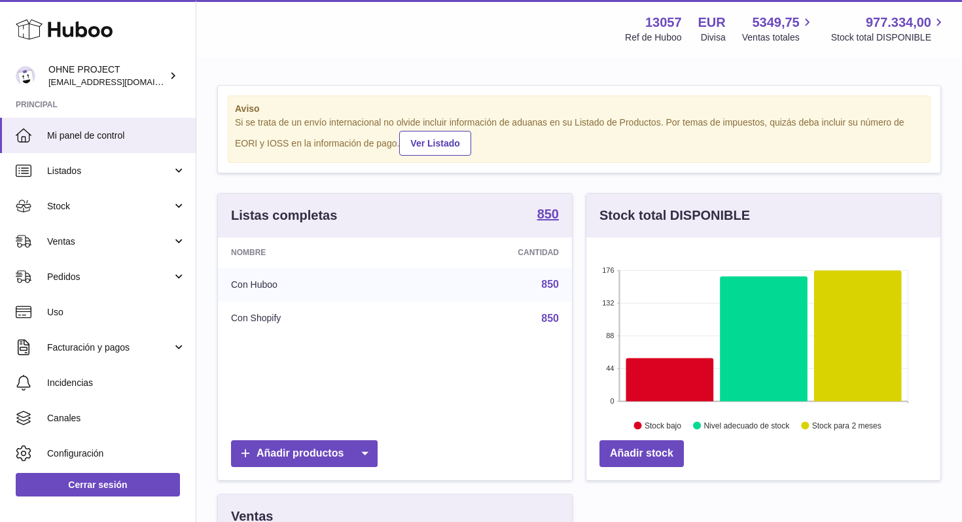 The image size is (962, 522). I want to click on span: Canales, so click(117, 418).